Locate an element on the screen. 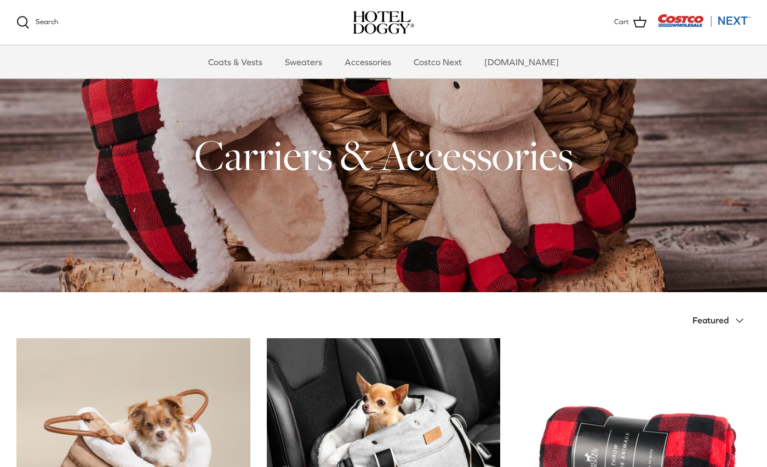 The width and height of the screenshot is (767, 467). h1: Carriers & Accessories is located at coordinates (383, 155).